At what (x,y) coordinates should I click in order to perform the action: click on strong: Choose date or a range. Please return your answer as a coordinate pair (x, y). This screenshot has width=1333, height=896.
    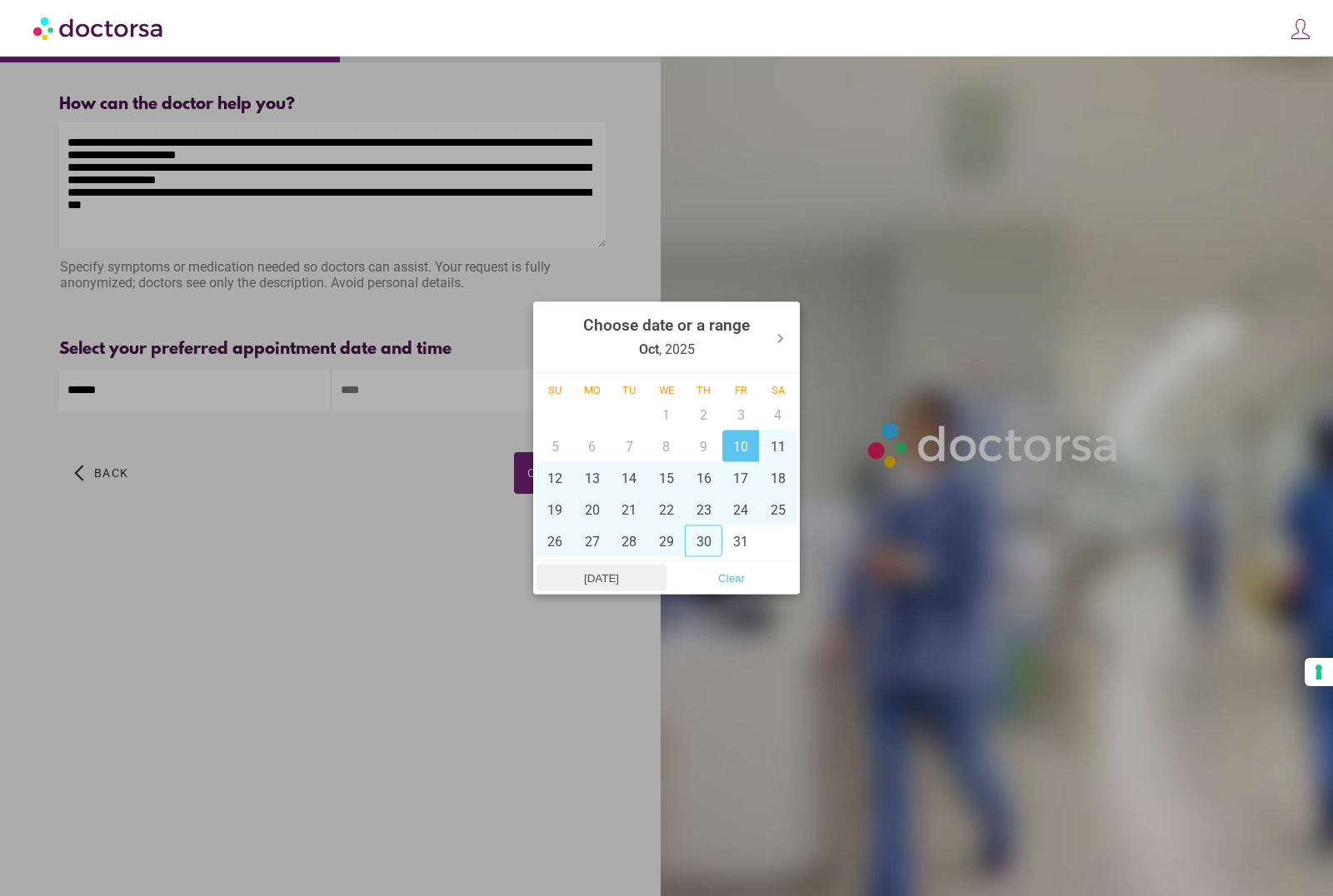
    Looking at the image, I should click on (666, 325).